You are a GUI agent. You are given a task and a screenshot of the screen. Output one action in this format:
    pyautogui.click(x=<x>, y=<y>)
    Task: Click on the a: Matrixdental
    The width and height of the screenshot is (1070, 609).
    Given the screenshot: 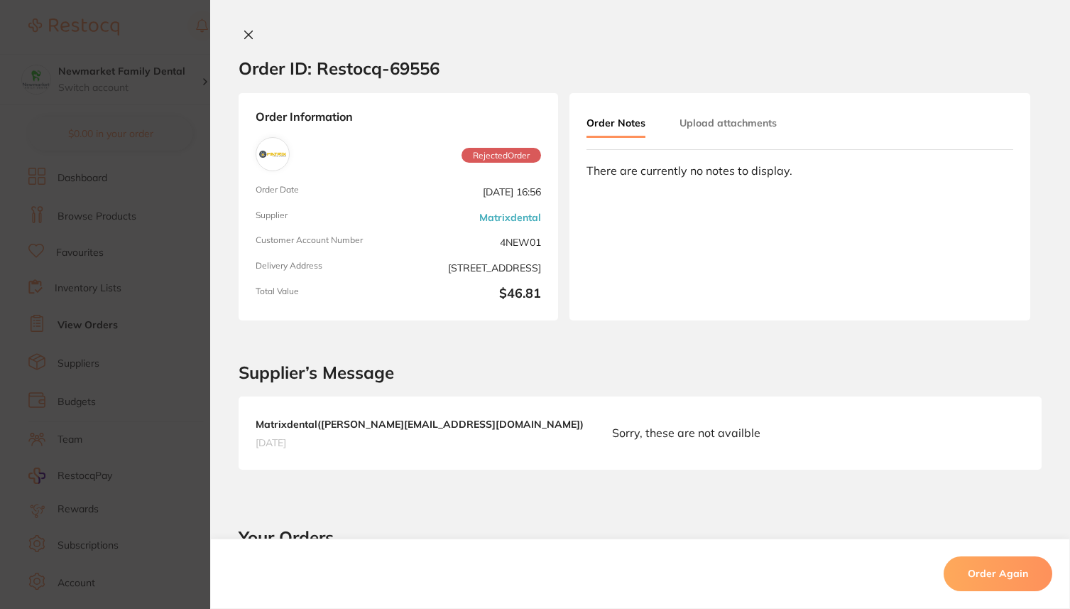 What is the action you would take?
    pyautogui.click(x=510, y=217)
    